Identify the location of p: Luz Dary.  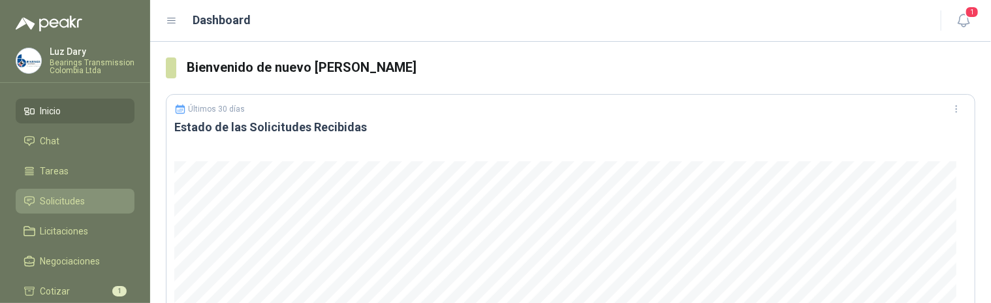
(92, 52).